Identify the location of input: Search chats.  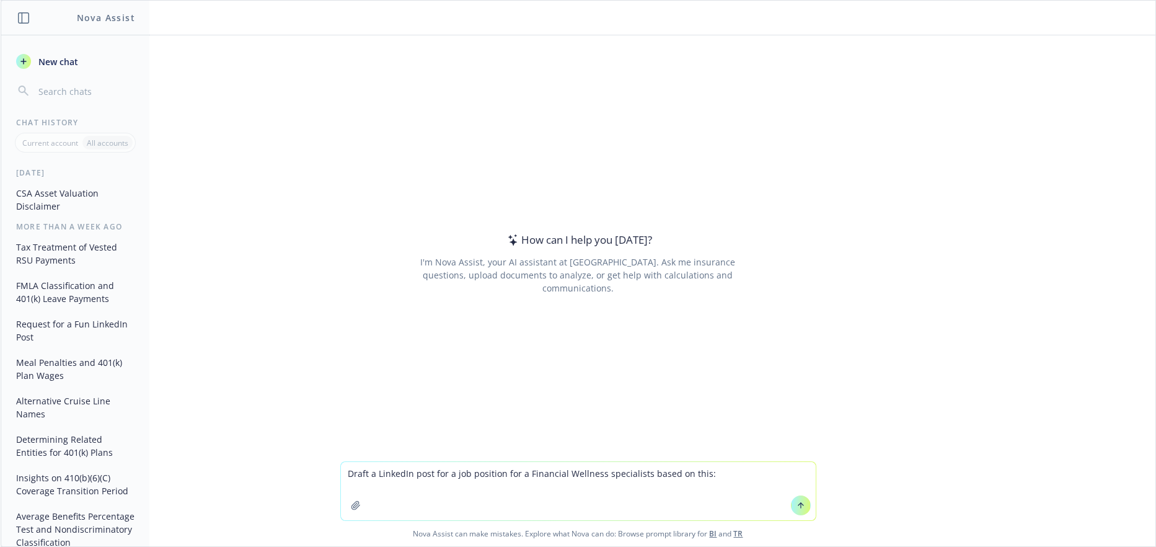
(85, 91).